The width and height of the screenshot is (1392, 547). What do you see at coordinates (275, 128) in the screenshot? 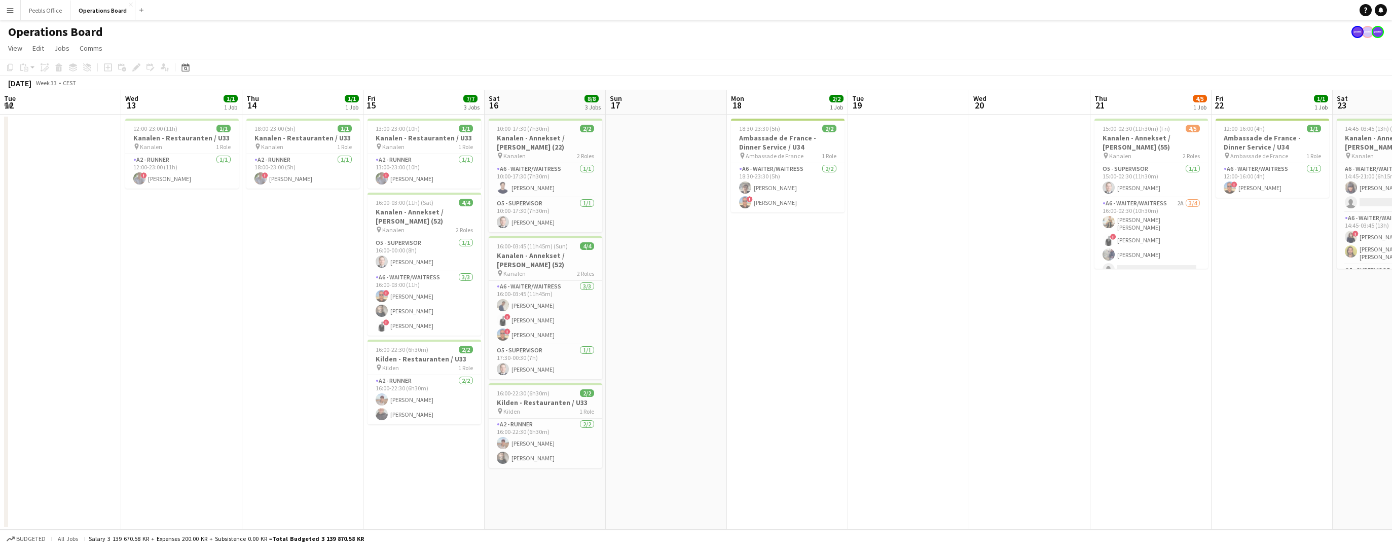
I see `span: 18:00-23:00 (5h)` at bounding box center [275, 128].